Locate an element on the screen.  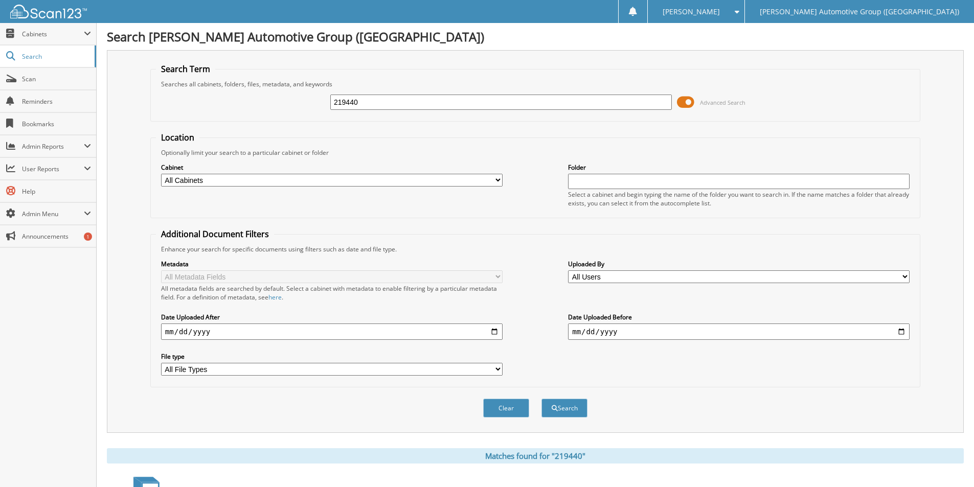
label: Date Uploaded Before is located at coordinates (738, 317).